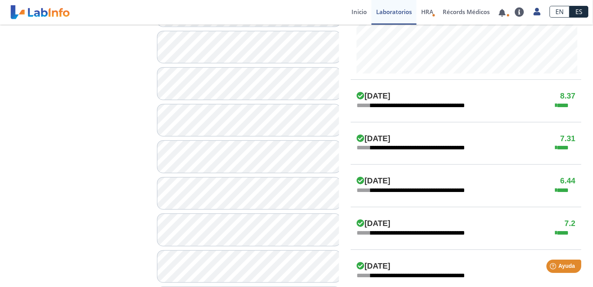 This screenshot has width=593, height=287. I want to click on span: Ayuda, so click(43, 9).